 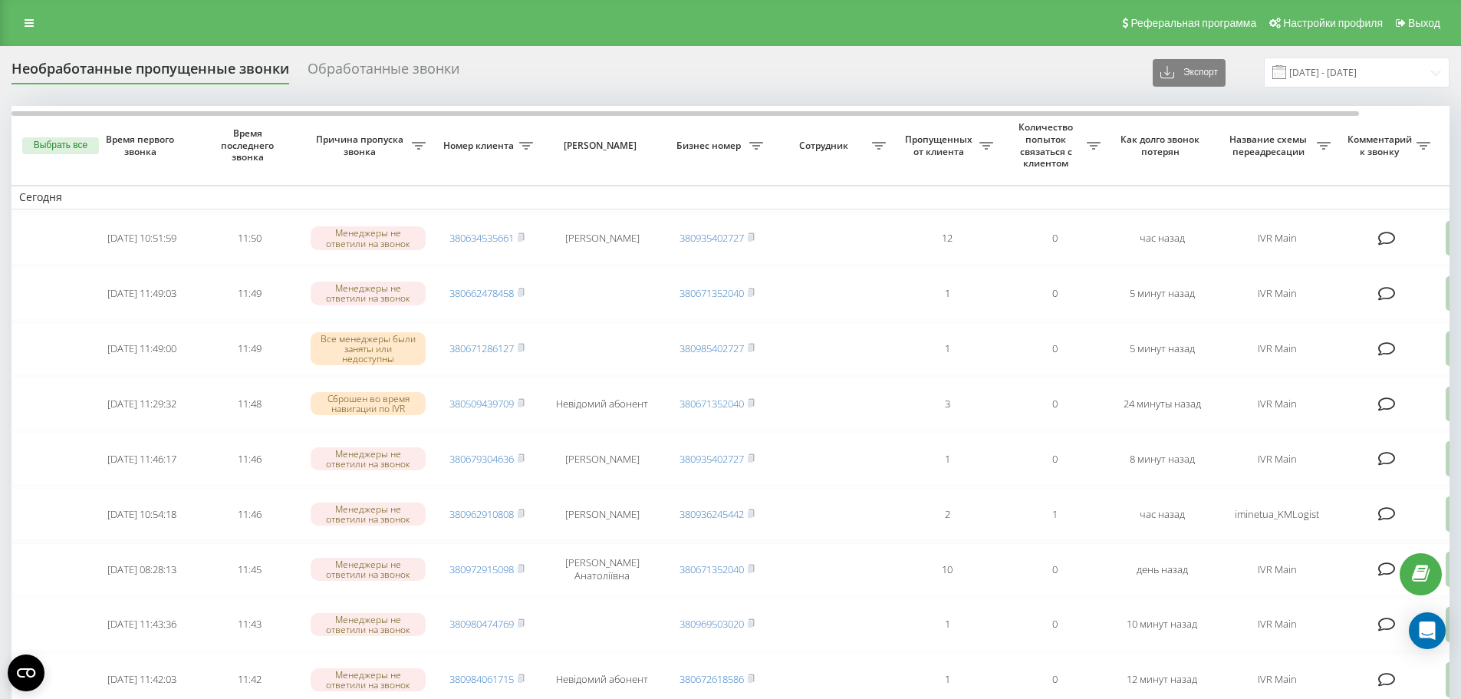 What do you see at coordinates (249, 624) in the screenshot?
I see `td: 11:43` at bounding box center [249, 624].